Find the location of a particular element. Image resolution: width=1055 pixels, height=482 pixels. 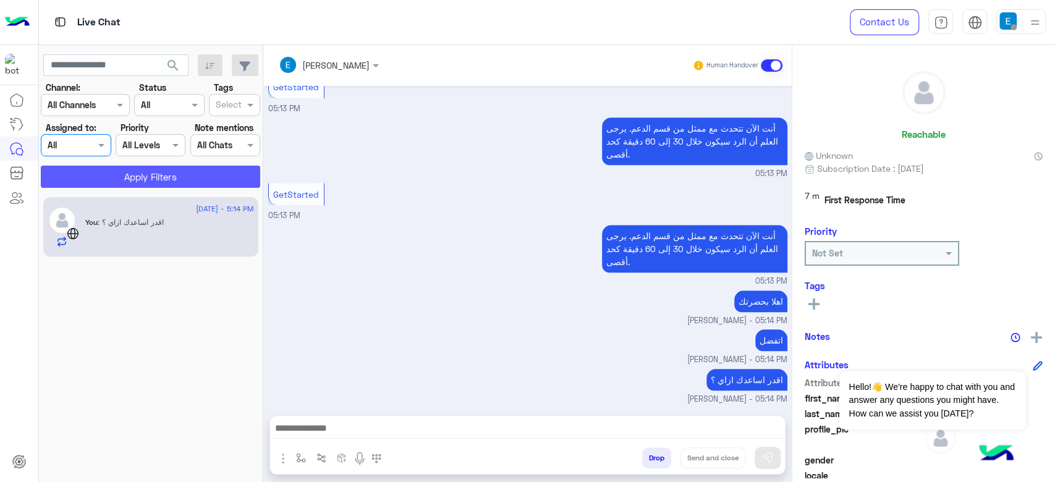

button: create order is located at coordinates (342, 457).